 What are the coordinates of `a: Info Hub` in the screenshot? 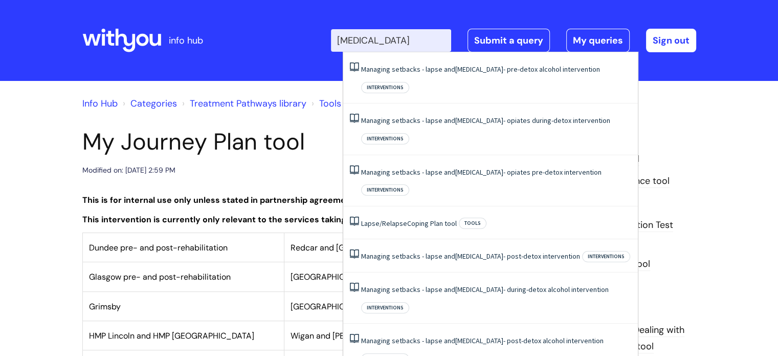 It's located at (100, 103).